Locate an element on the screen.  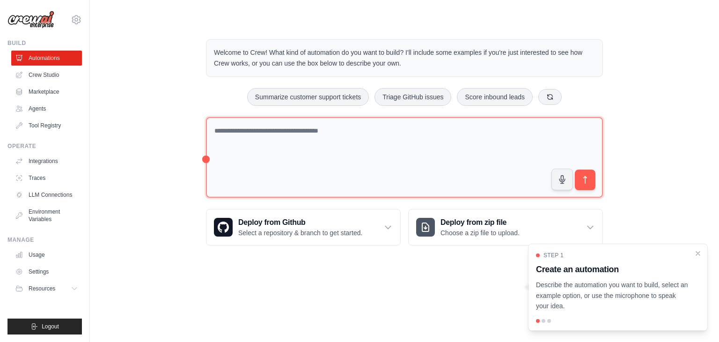
a: Tool Registry is located at coordinates (46, 126).